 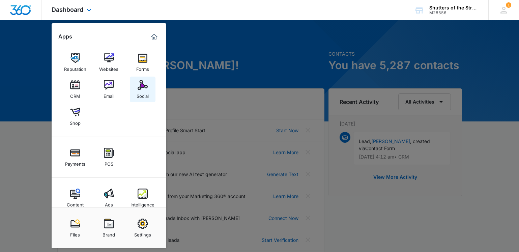 What do you see at coordinates (75, 162) in the screenshot?
I see `div: Payments` at bounding box center [75, 162].